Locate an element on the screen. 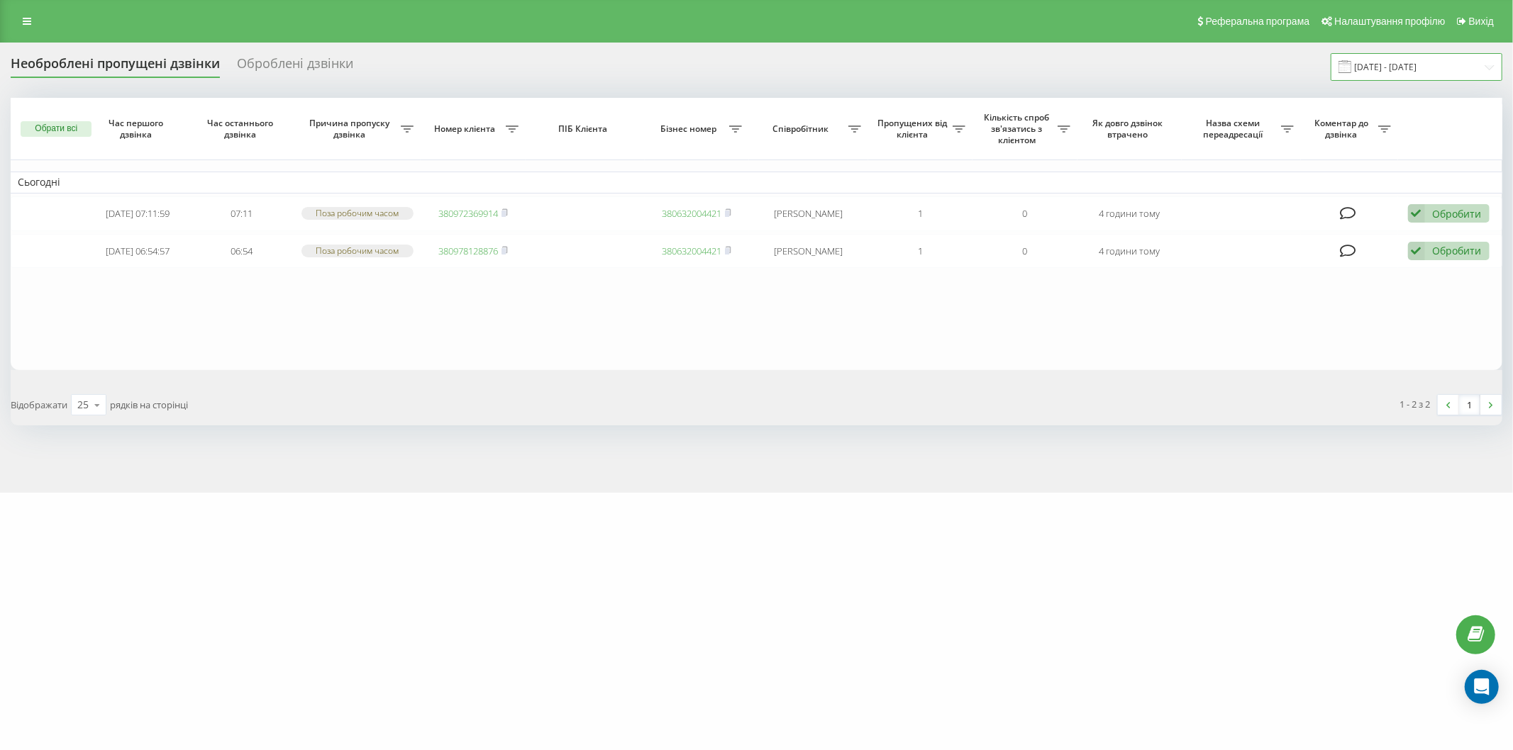  td: 07:11 is located at coordinates (241, 213).